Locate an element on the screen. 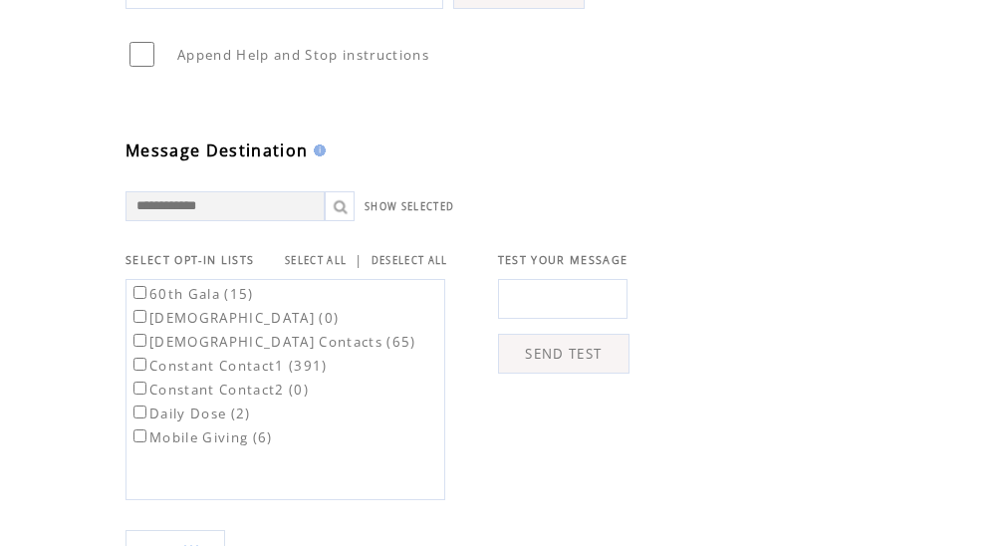 Image resolution: width=1004 pixels, height=546 pixels. input: Constant Contact2 (0) is located at coordinates (139, 388).